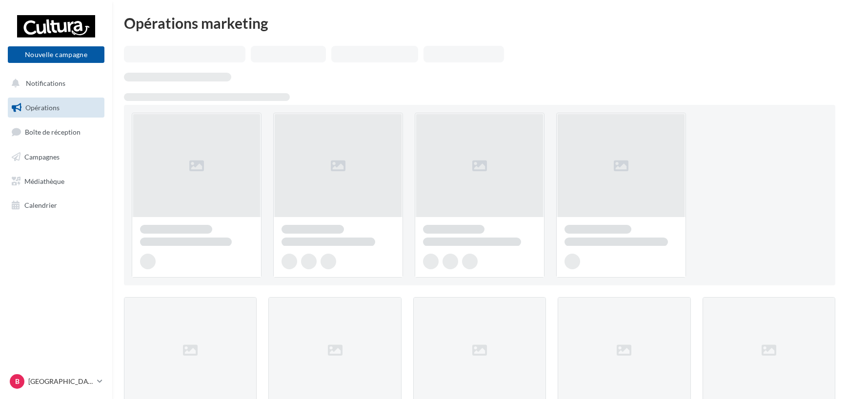  I want to click on a: Boîte de réception, so click(56, 132).